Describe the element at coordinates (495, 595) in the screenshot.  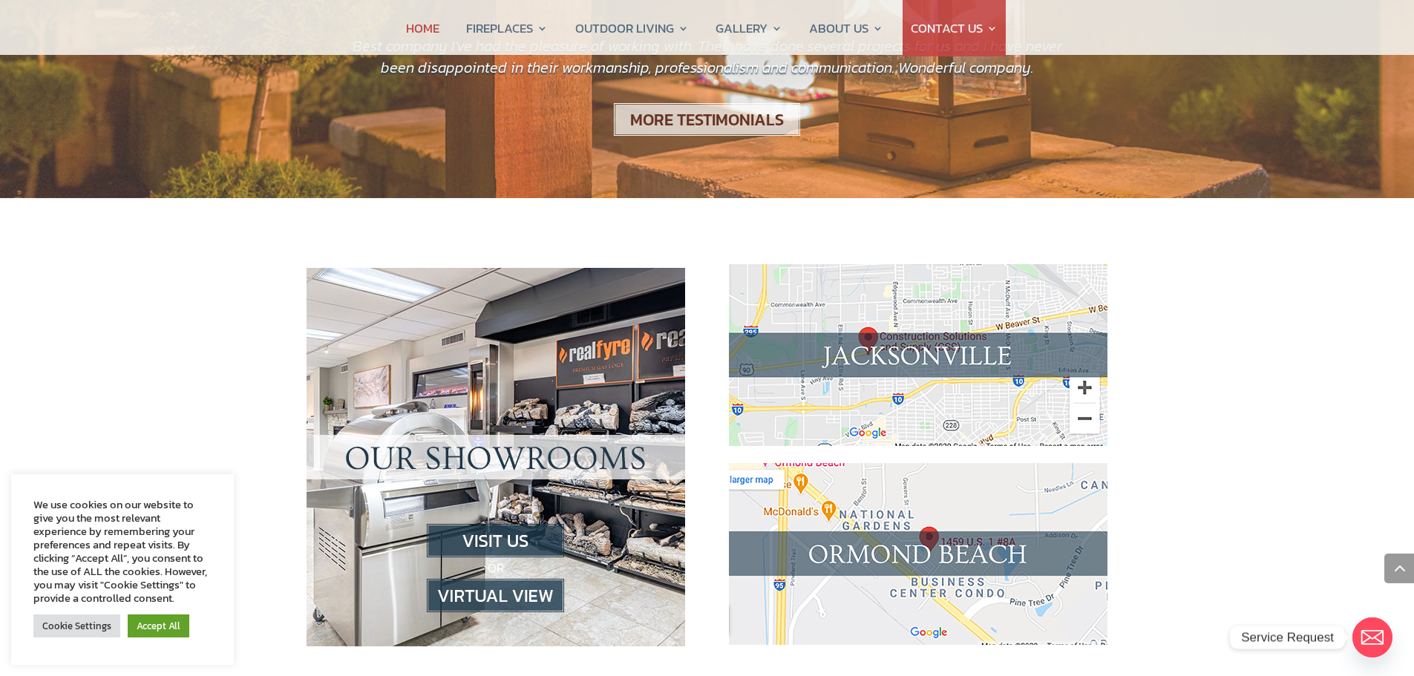
I see `img: view fireplace showroom virtually in ormond beach or jacksonville` at that location.